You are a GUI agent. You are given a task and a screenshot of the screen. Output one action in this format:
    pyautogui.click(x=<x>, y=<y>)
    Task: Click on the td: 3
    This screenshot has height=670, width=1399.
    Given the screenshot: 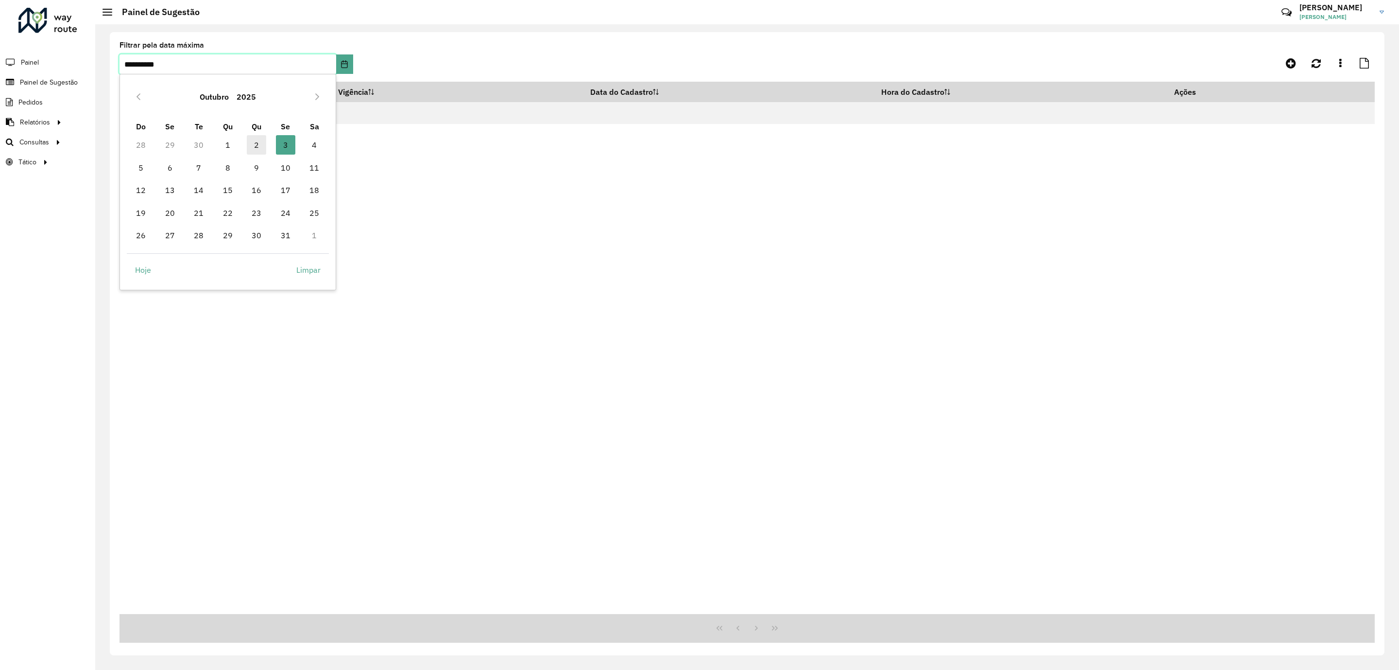 What is the action you would take?
    pyautogui.click(x=286, y=145)
    